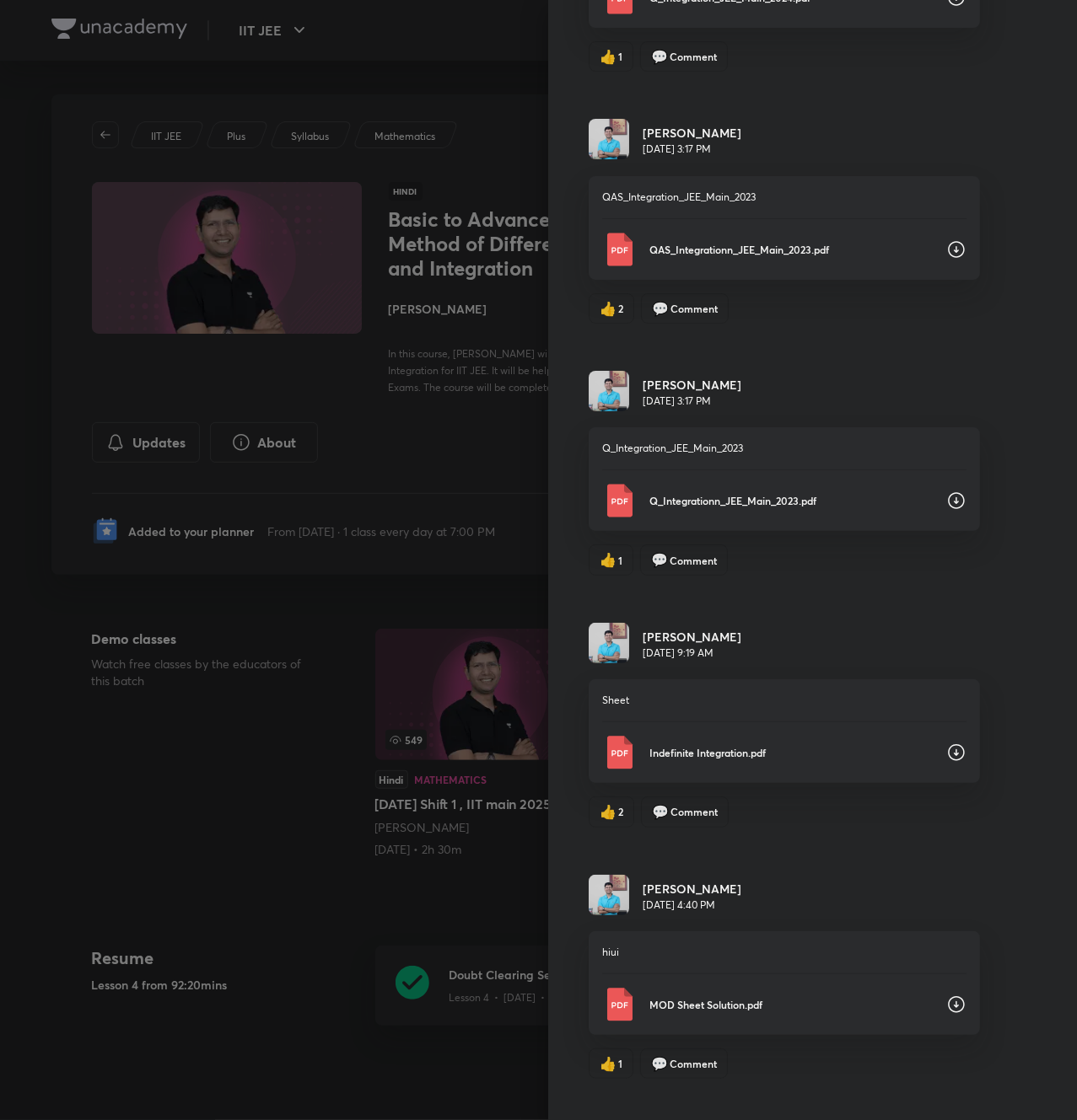 The height and width of the screenshot is (1120, 1077). I want to click on p: Q_Integration_JEE_Main_2023, so click(784, 449).